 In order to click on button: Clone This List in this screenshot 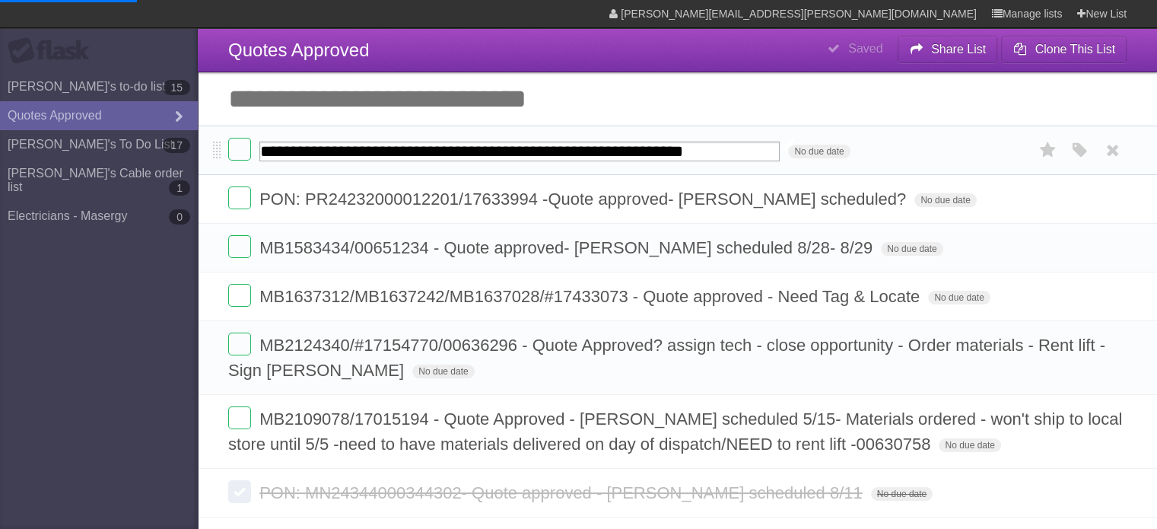, I will do `click(1064, 49)`.